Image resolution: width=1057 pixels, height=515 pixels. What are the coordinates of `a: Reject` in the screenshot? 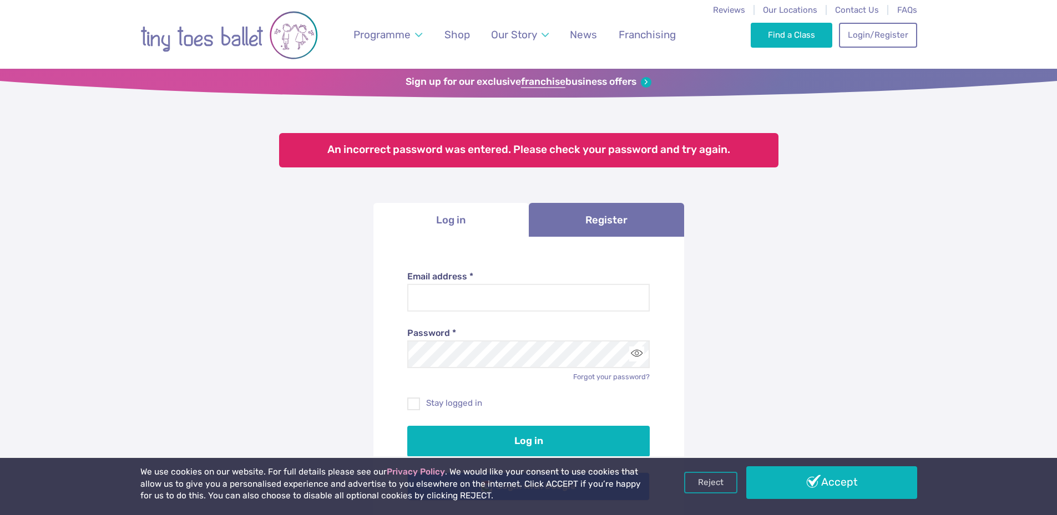 It's located at (711, 483).